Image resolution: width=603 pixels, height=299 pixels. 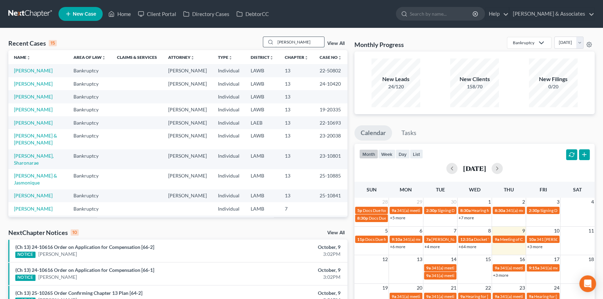 I want to click on span: 14, so click(x=454, y=259).